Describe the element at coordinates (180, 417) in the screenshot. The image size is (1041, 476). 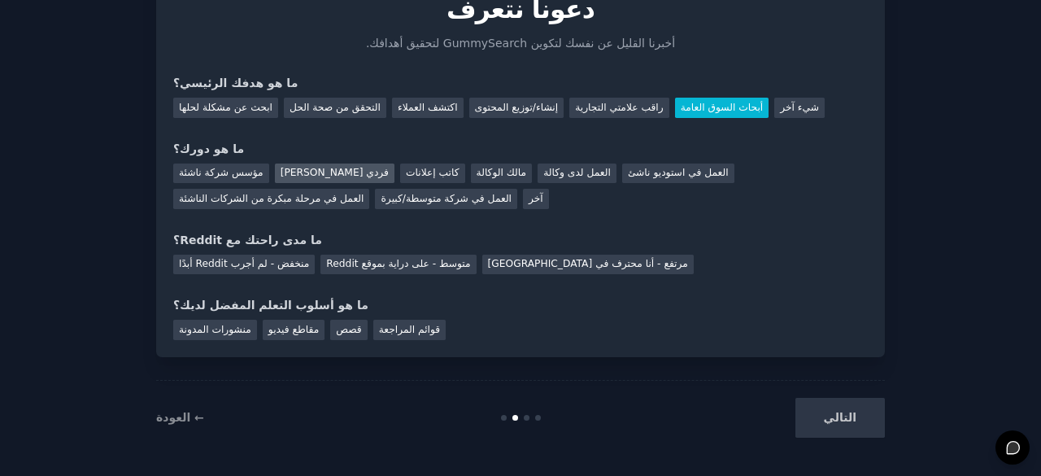
I see `font: ← العودة` at that location.